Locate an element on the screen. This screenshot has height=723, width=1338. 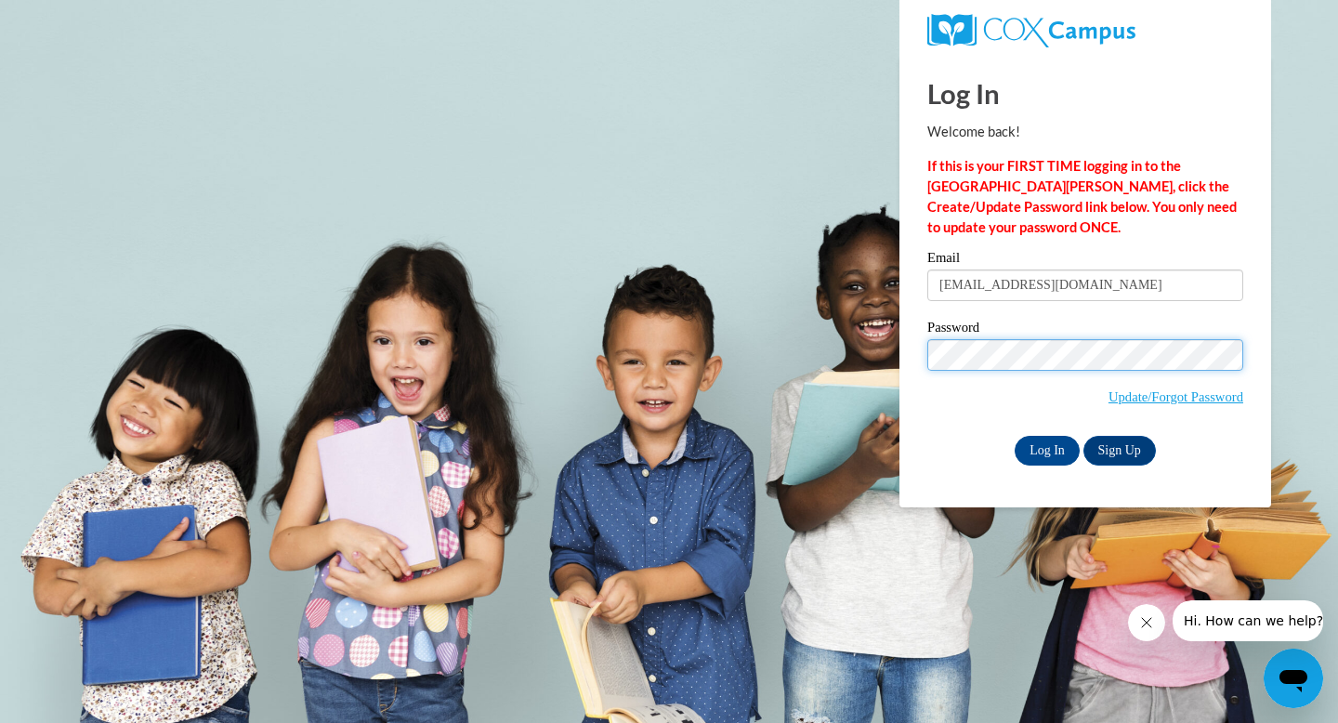
p: Welcome back! is located at coordinates (1085, 132).